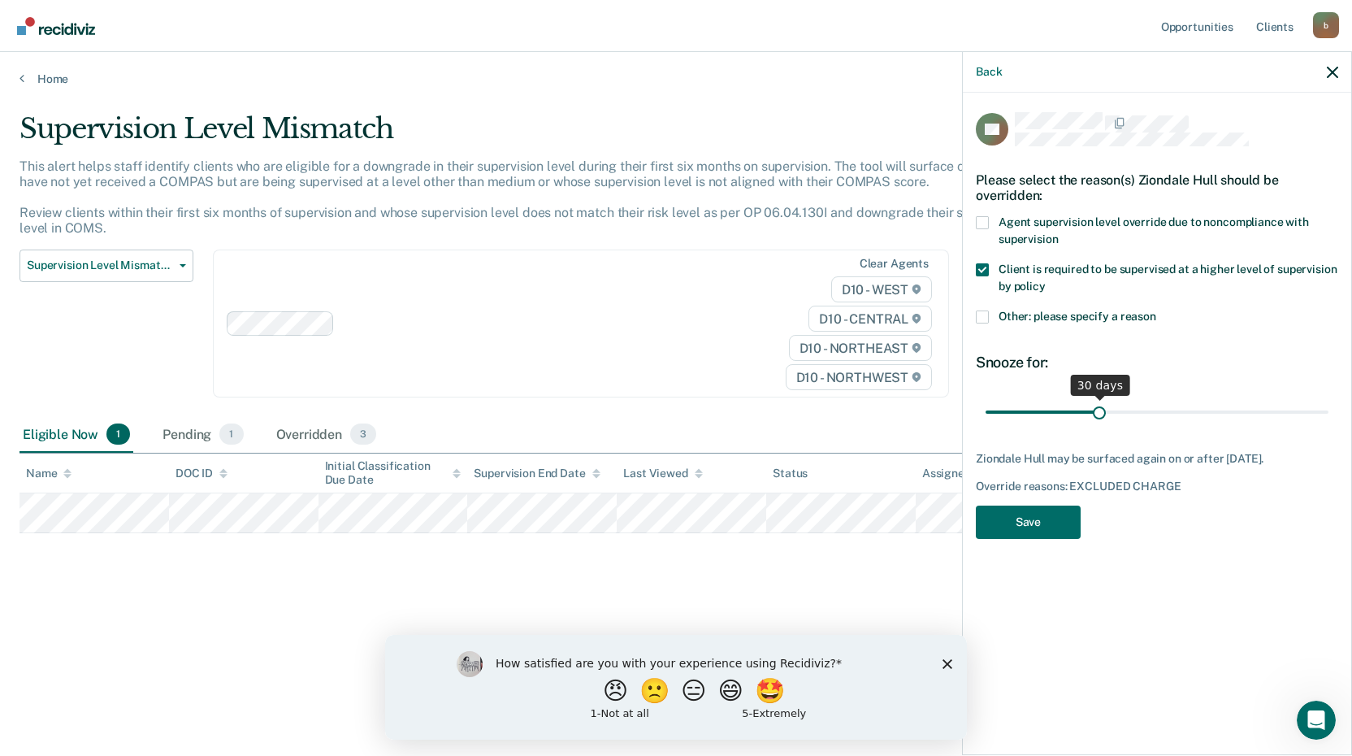 This screenshot has height=756, width=1352. What do you see at coordinates (870, 319) in the screenshot?
I see `span: D10 - CENTRAL` at bounding box center [870, 319].